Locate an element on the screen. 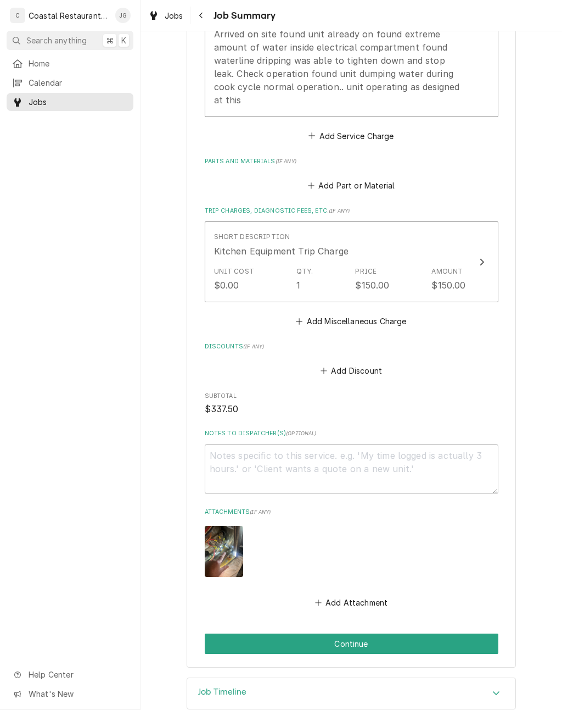 This screenshot has width=562, height=710. button: Add Attachment is located at coordinates (352, 603).